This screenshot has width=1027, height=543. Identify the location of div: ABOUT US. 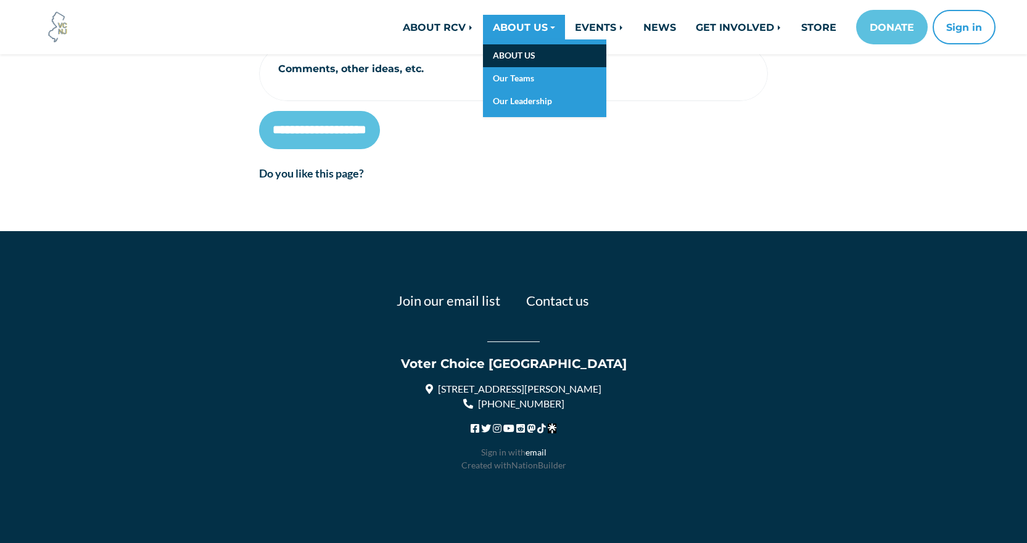
(545, 78).